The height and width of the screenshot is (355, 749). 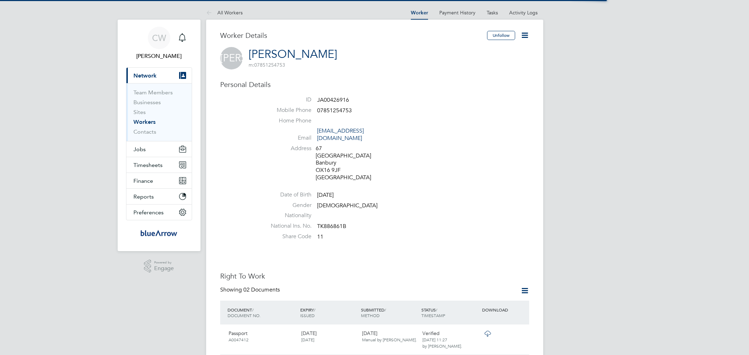 What do you see at coordinates (159, 233) in the screenshot?
I see `img: bluearrow-logo-retina.png` at bounding box center [159, 233].